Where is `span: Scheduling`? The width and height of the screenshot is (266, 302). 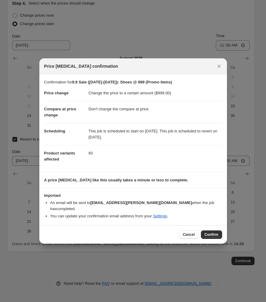 span: Scheduling is located at coordinates (55, 131).